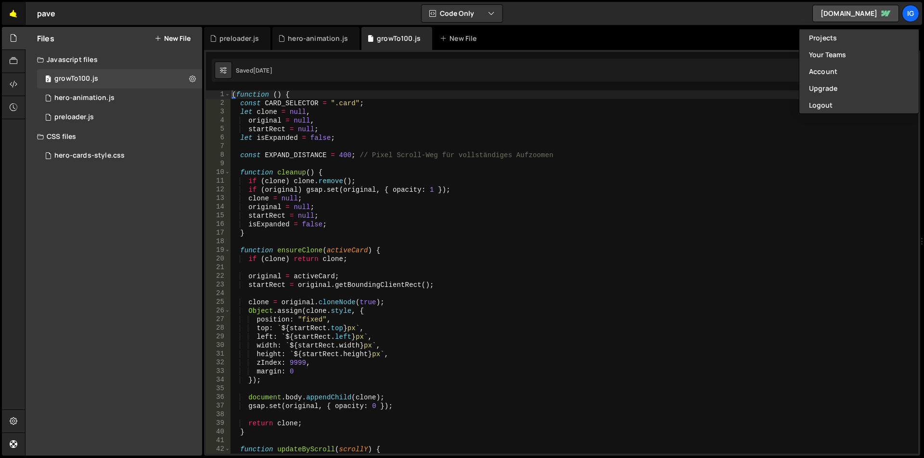  Describe the element at coordinates (218, 259) in the screenshot. I see `div: 20` at that location.